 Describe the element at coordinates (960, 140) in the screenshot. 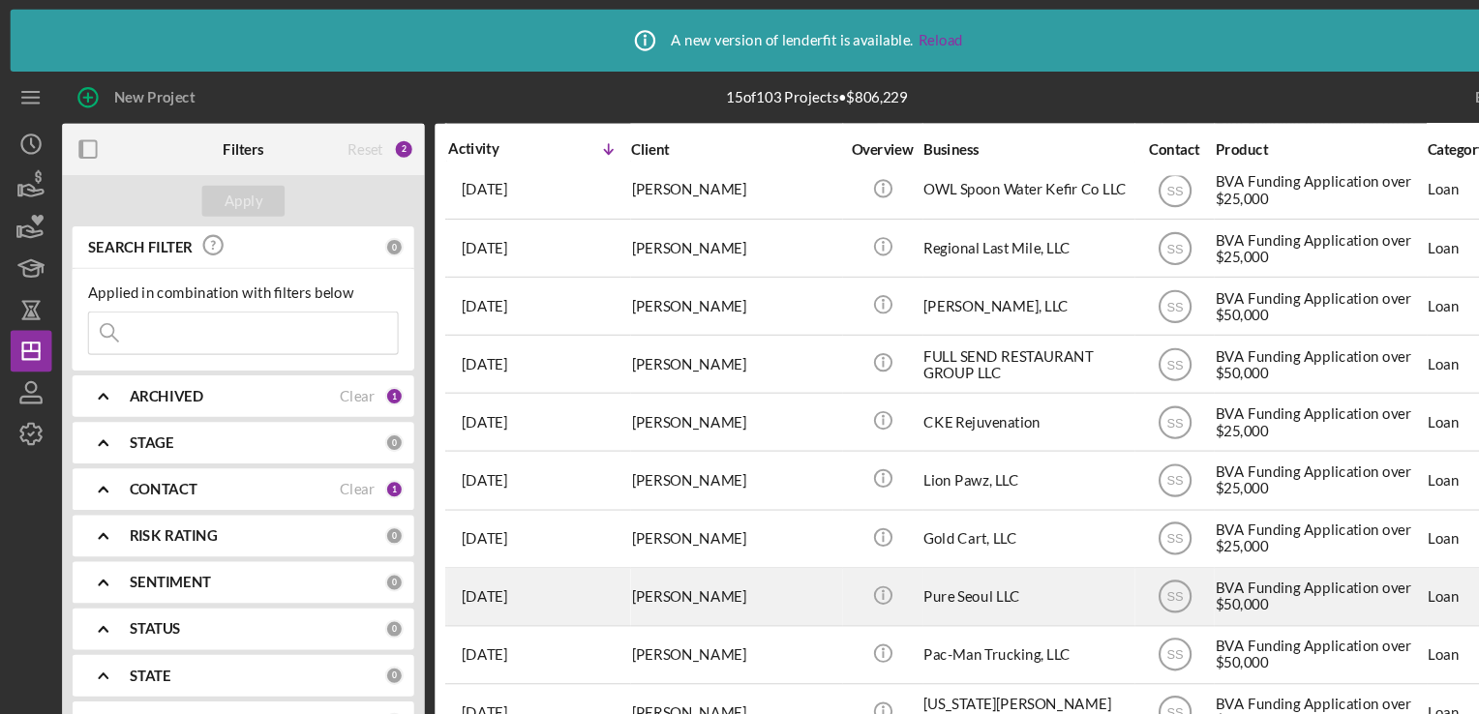

I see `div: Business` at that location.